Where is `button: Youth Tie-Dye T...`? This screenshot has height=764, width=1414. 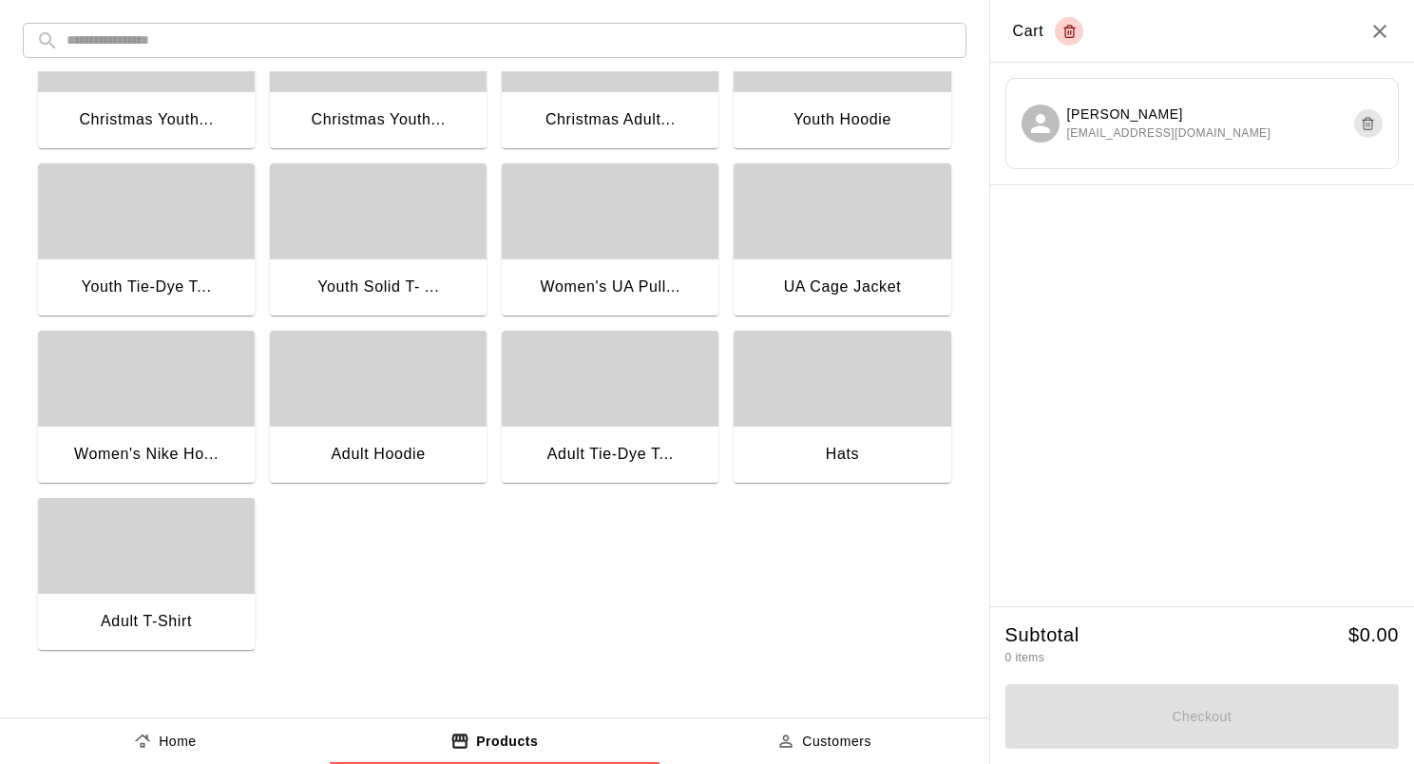
button: Youth Tie-Dye T... is located at coordinates (146, 241).